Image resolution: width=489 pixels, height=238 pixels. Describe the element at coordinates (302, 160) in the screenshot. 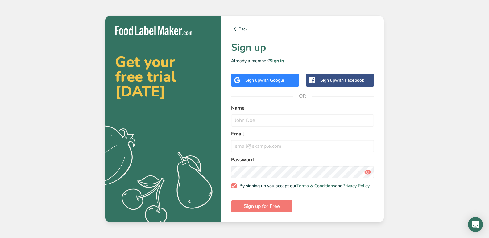

I see `label: Password` at that location.